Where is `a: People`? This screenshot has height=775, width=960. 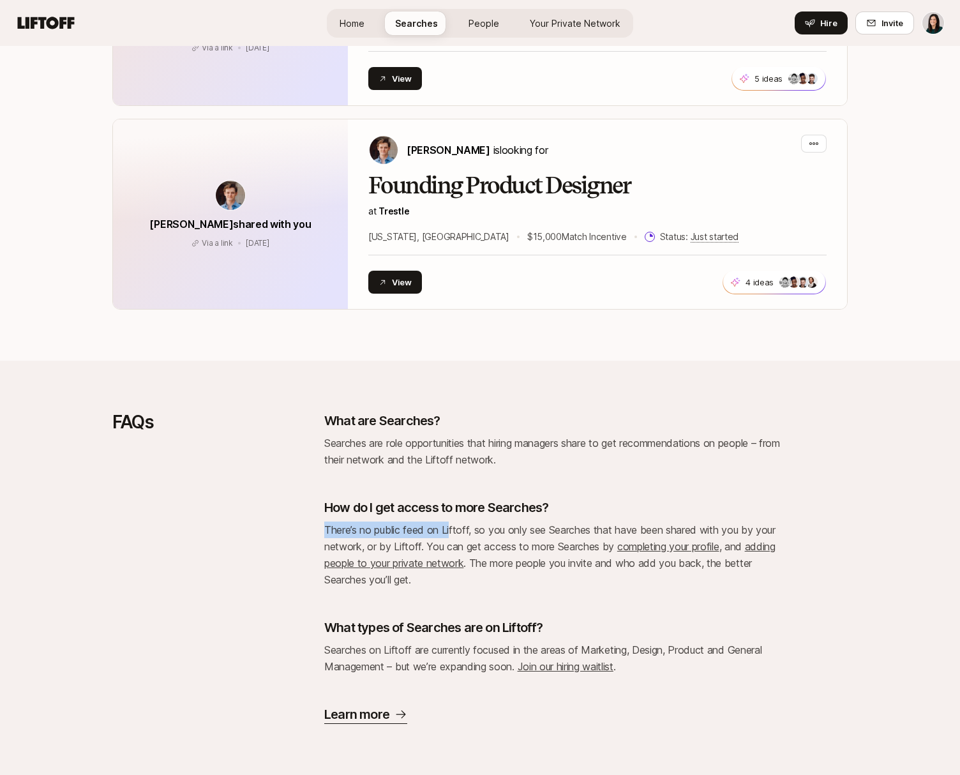 a: People is located at coordinates (484, 23).